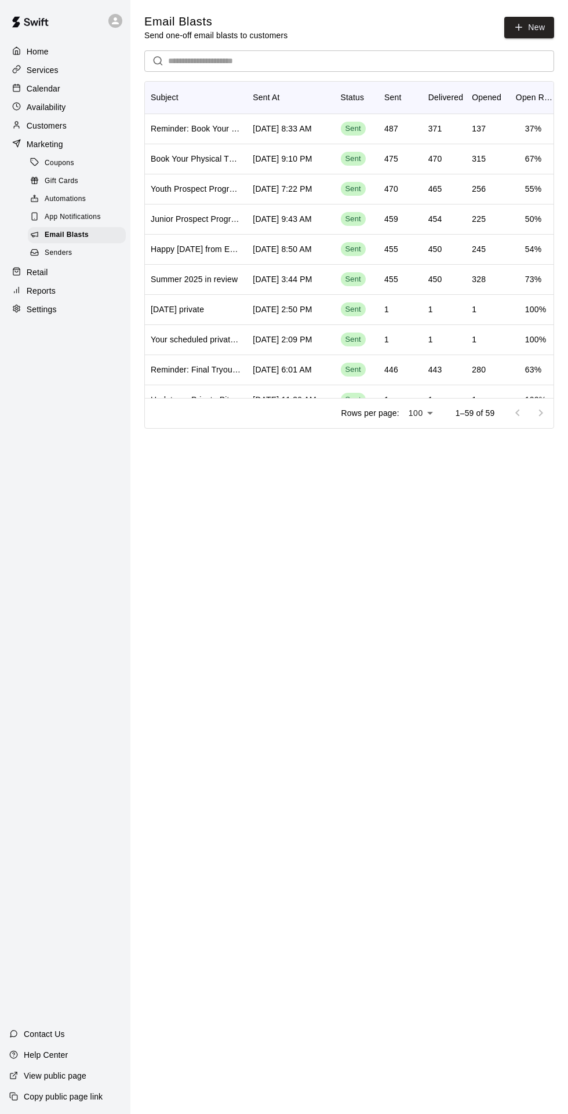  What do you see at coordinates (59, 163) in the screenshot?
I see `span: Coupons` at bounding box center [59, 163].